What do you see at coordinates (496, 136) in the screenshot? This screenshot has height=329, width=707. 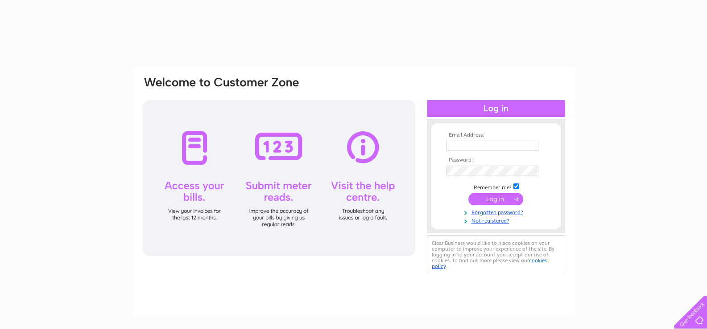 I see `th: Email Address:` at bounding box center [496, 136].